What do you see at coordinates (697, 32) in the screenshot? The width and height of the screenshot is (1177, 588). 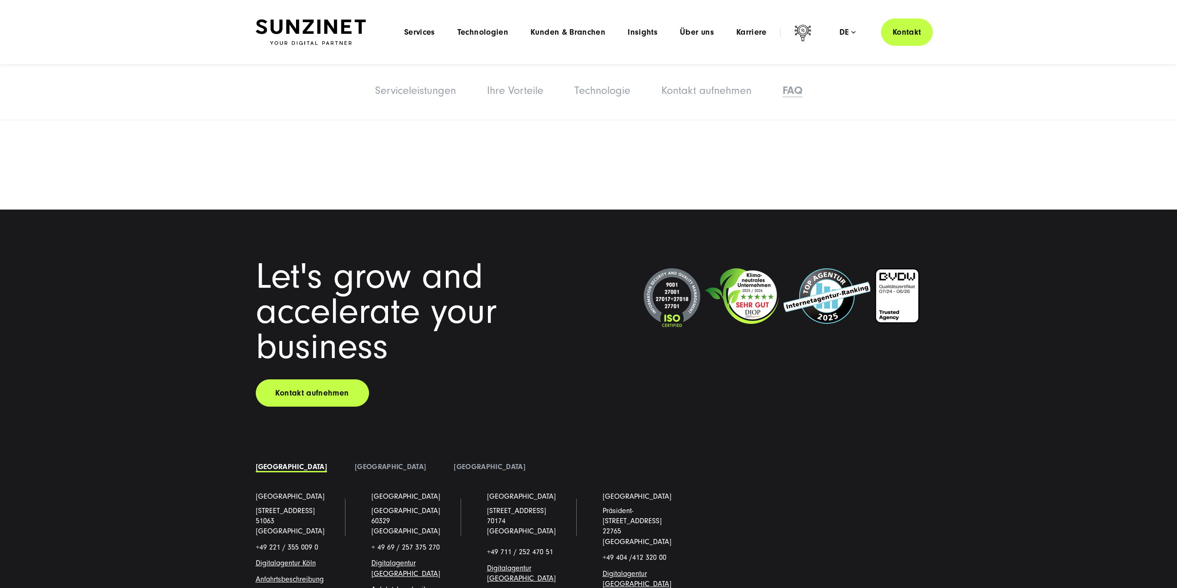 I see `span: Über uns` at bounding box center [697, 32].